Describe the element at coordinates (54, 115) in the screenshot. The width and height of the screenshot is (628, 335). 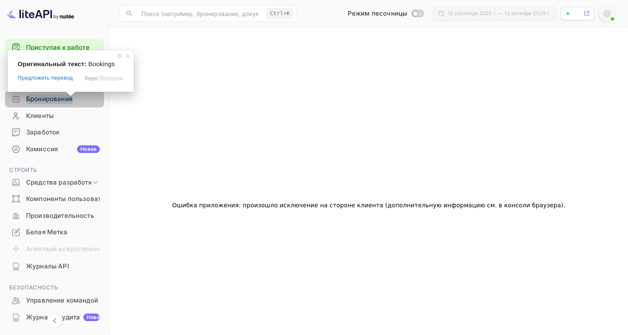
I see `a: Клиенты` at that location.